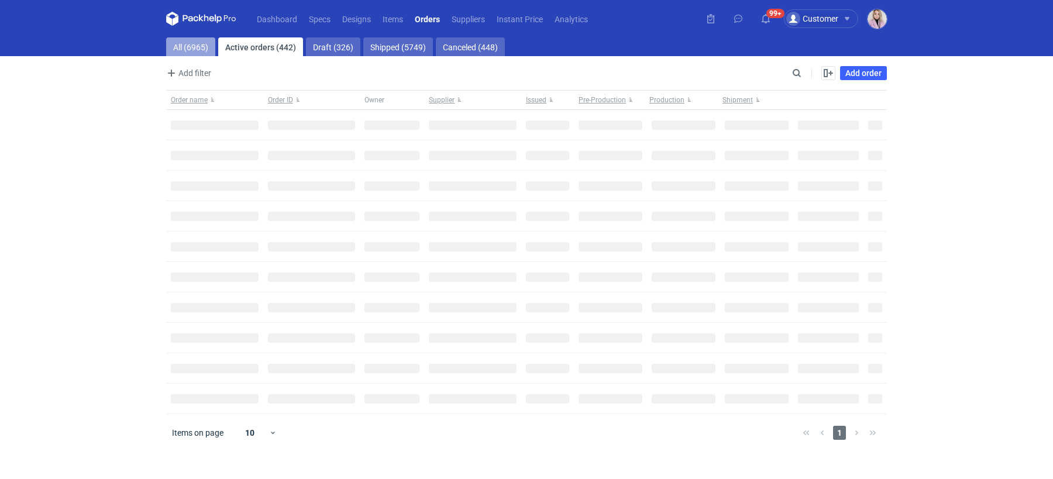 The height and width of the screenshot is (479, 1053). What do you see at coordinates (191, 47) in the screenshot?
I see `a: All (6965)` at bounding box center [191, 47].